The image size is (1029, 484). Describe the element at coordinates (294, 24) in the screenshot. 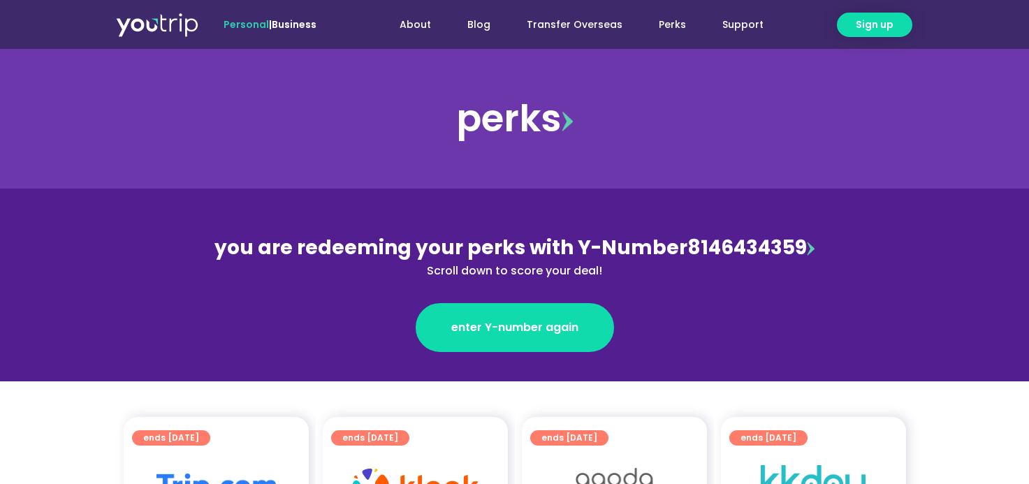

I see `a: Business` at that location.